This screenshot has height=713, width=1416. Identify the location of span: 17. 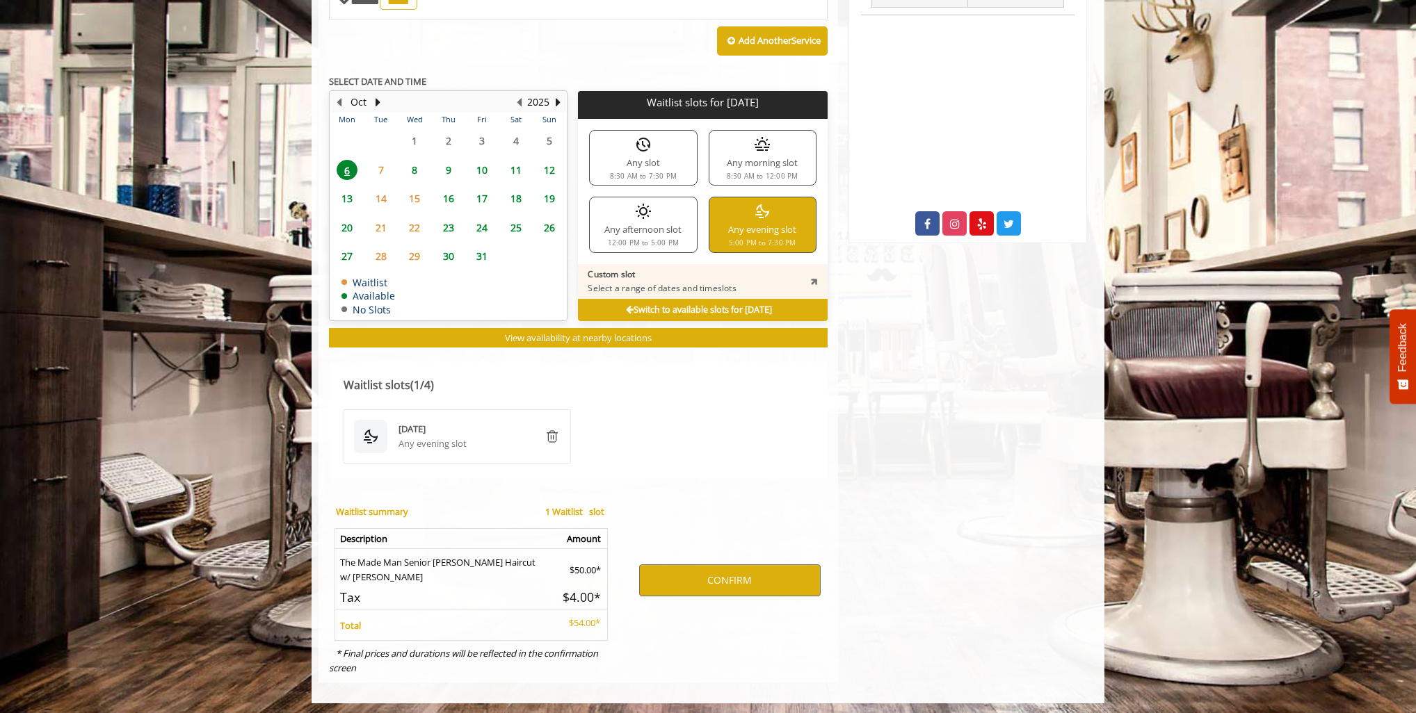
(482, 198).